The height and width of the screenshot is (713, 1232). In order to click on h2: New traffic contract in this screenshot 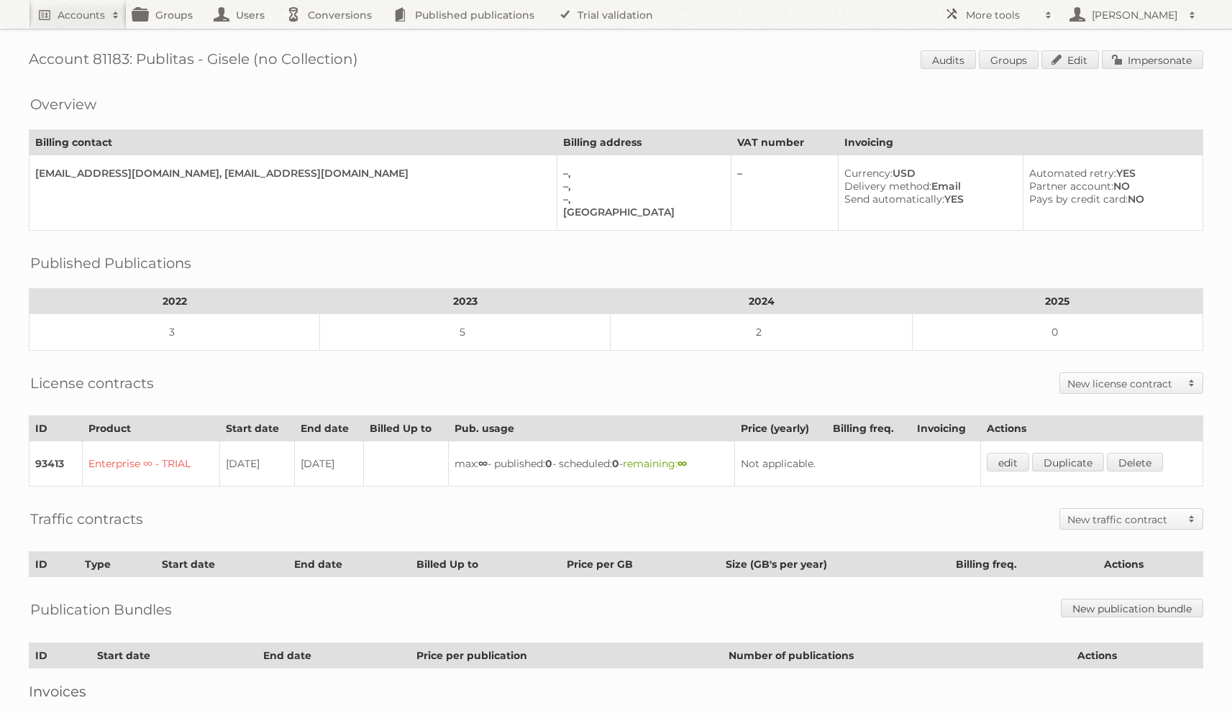, I will do `click(1124, 520)`.